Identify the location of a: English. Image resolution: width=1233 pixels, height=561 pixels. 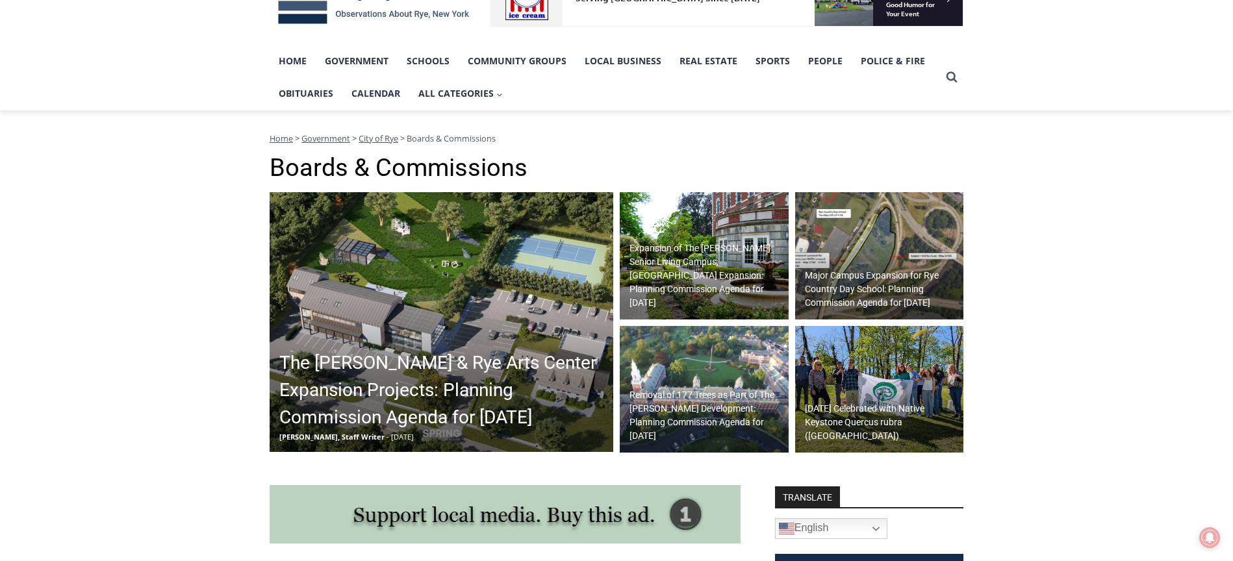
(831, 529).